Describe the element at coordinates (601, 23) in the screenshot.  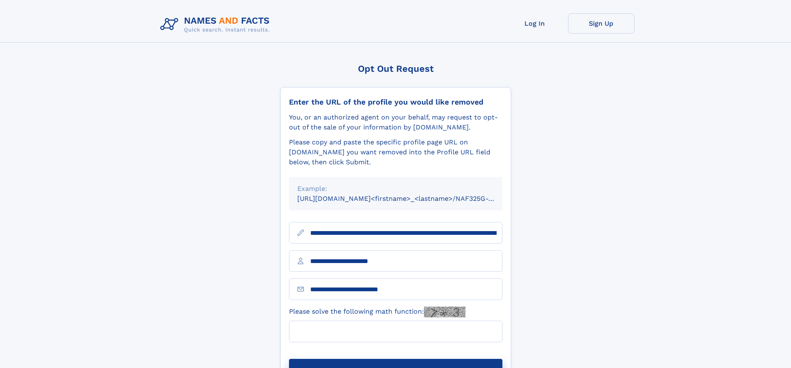
I see `a: Sign Up` at that location.